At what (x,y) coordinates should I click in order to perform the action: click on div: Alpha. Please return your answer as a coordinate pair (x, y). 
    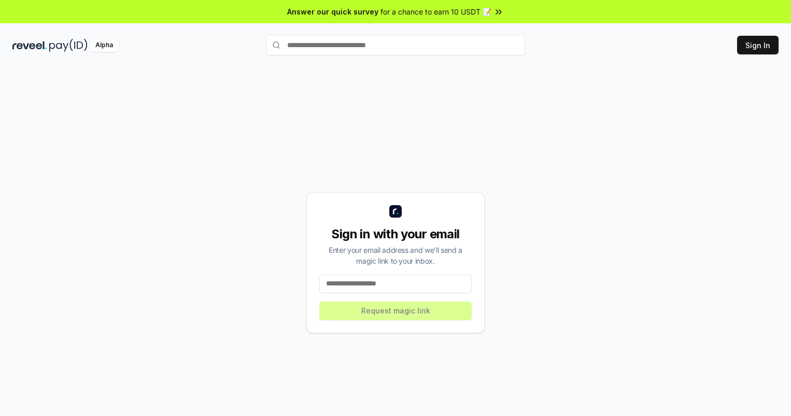
    Looking at the image, I should click on (104, 45).